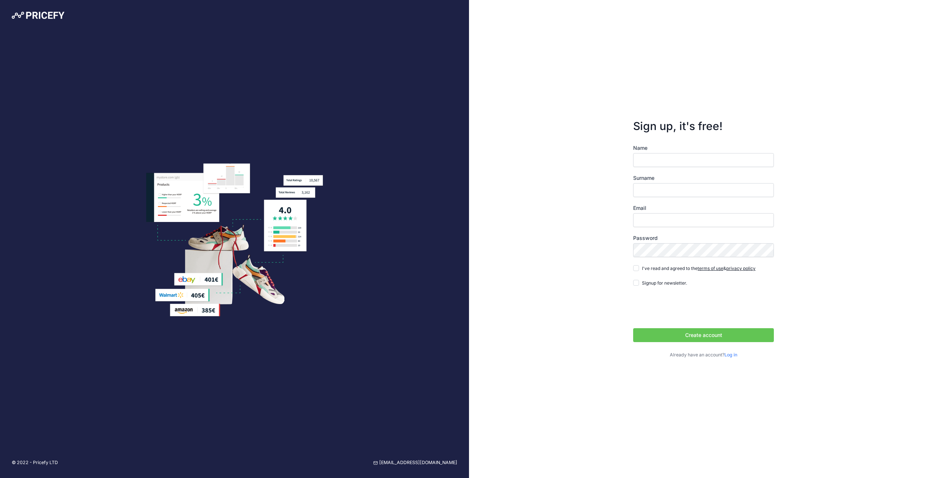  I want to click on p: © 2022 - Pricefy LTD, so click(35, 463).